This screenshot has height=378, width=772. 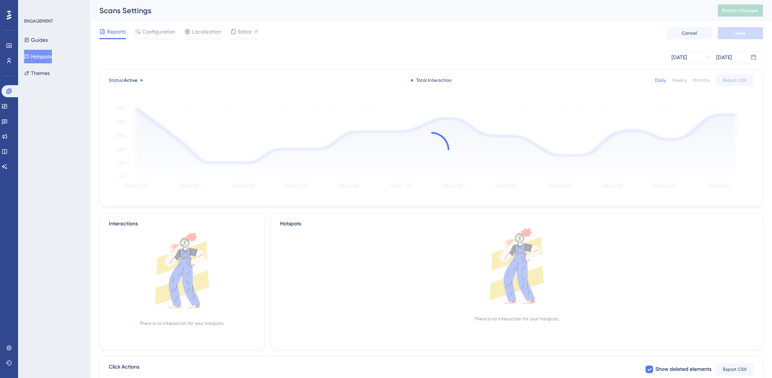 I want to click on div: Scans Settings, so click(x=399, y=11).